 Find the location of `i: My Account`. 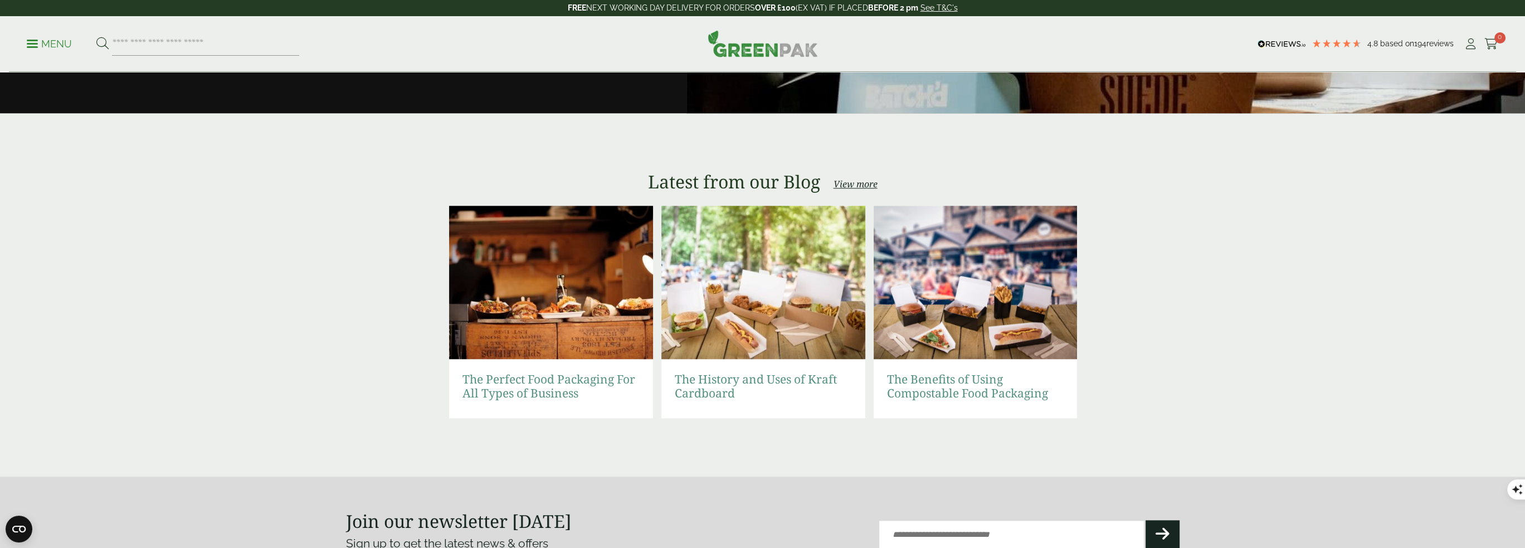

i: My Account is located at coordinates (1470, 44).